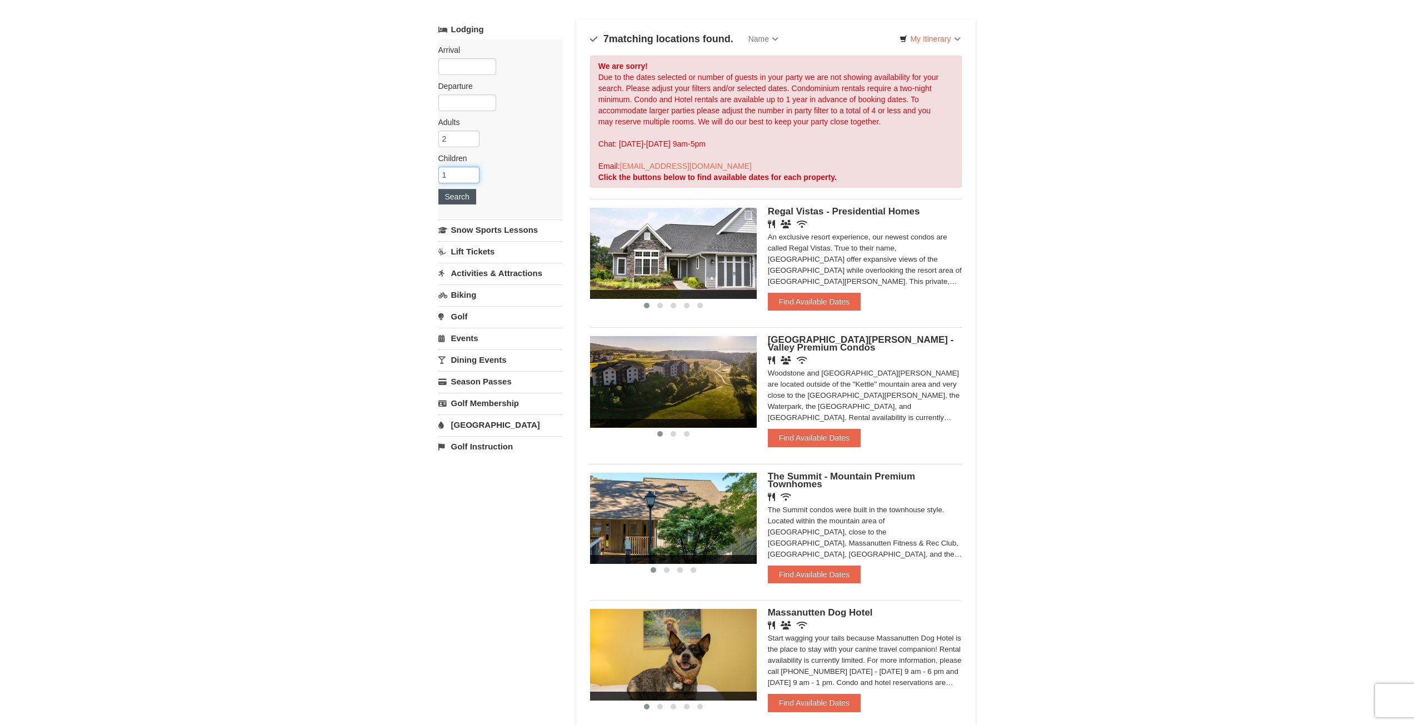 The height and width of the screenshot is (725, 1414). I want to click on div: Due to the dates selected or number of guests in your party we are not showing availability for y..., so click(776, 122).